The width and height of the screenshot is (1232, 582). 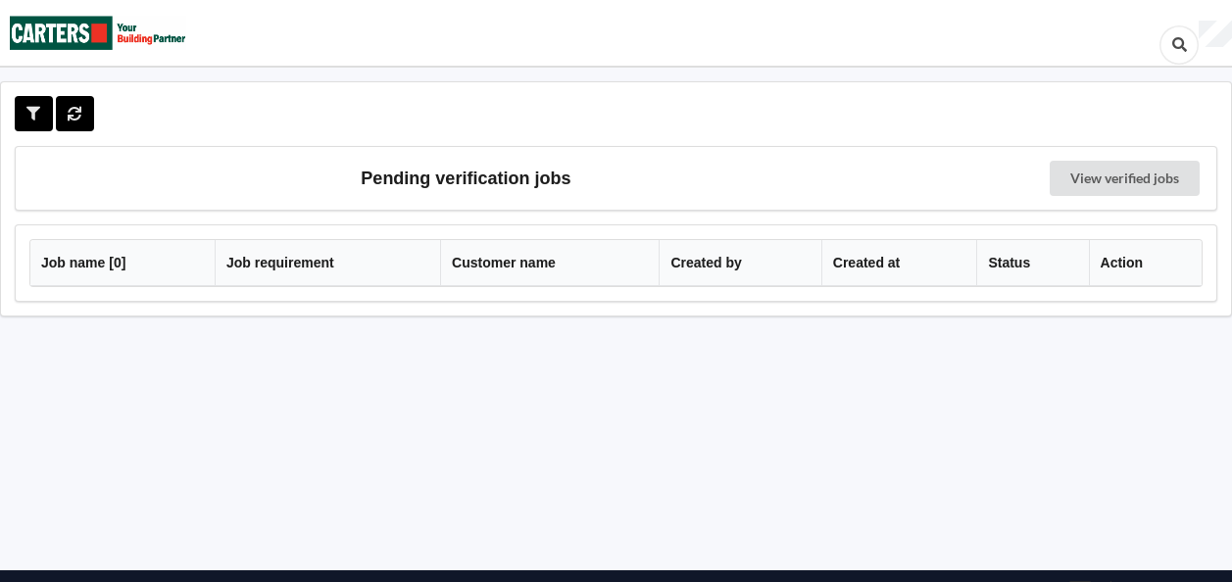 I want to click on h3: Pending verification jobs, so click(x=465, y=178).